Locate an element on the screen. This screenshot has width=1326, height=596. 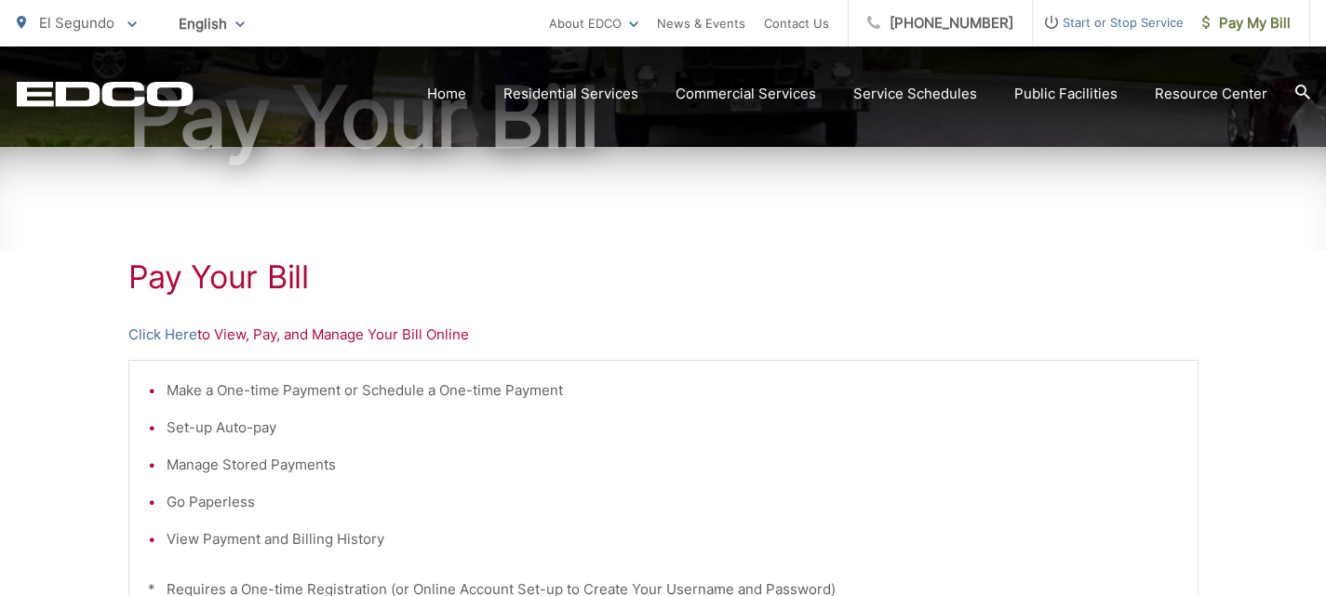
a: Residential Services is located at coordinates (570, 94).